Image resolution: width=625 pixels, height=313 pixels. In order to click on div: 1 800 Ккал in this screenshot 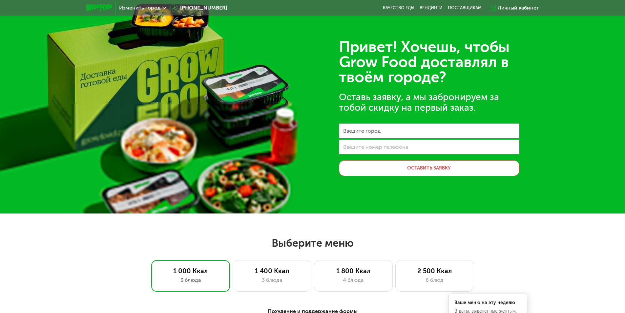, I will do `click(354, 271)`.